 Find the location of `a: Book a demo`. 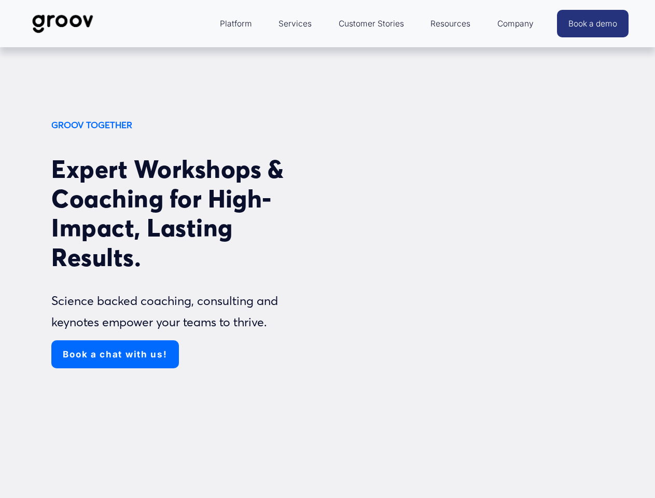

a: Book a demo is located at coordinates (592, 23).